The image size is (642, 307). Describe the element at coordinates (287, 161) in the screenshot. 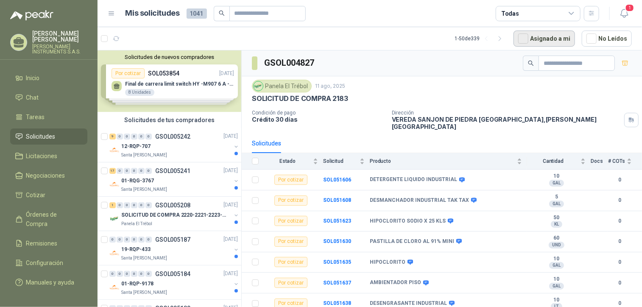

I see `span: Estado` at that location.